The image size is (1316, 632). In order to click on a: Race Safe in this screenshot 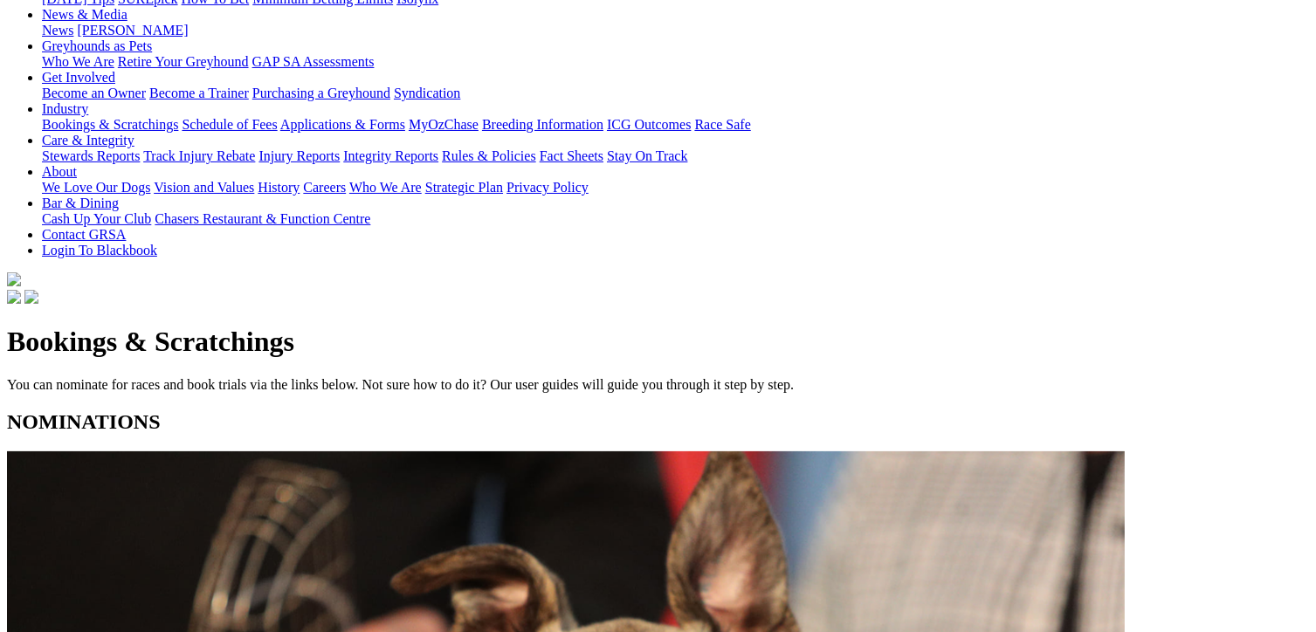, I will do `click(722, 124)`.